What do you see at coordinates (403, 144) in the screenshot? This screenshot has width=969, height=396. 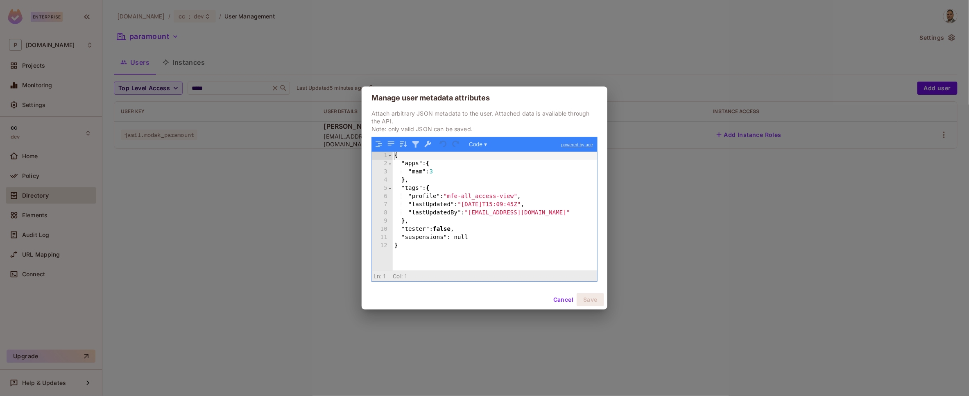 I see `button: Sort contents` at bounding box center [403, 144].